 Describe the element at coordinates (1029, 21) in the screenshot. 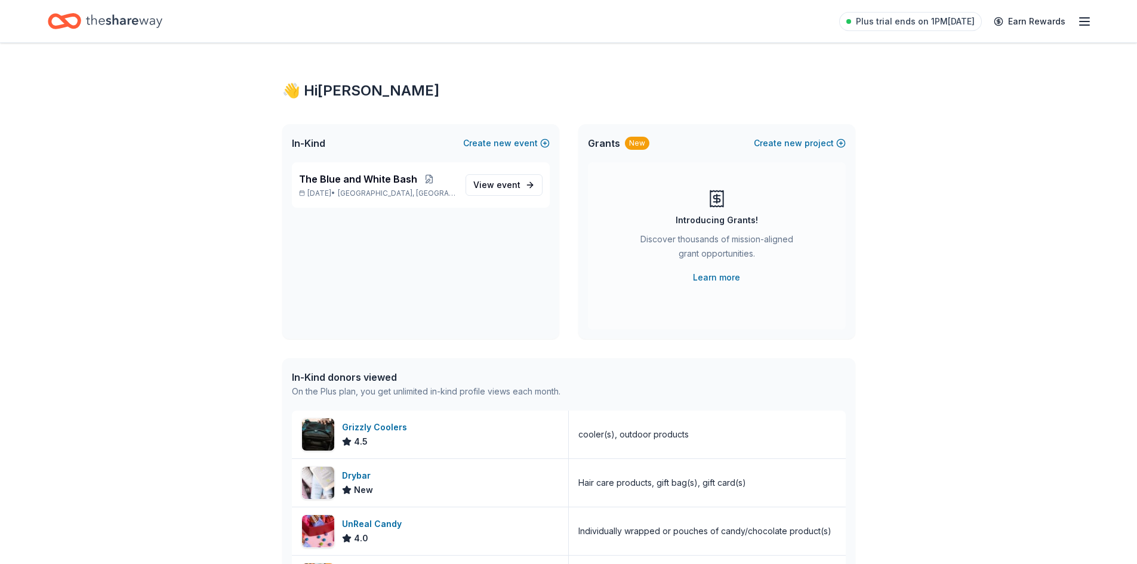

I see `a: Earn Rewards` at that location.